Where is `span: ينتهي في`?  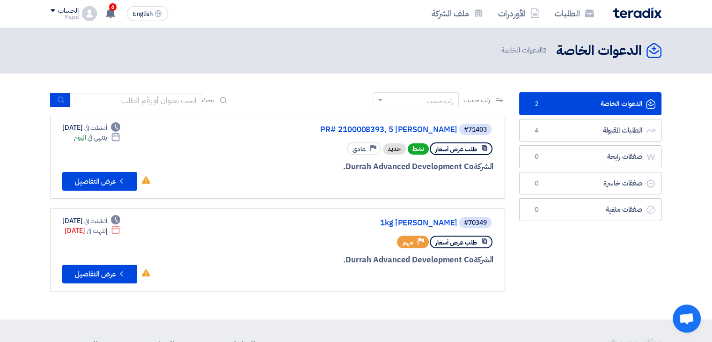 span: ينتهي في is located at coordinates (97, 137).